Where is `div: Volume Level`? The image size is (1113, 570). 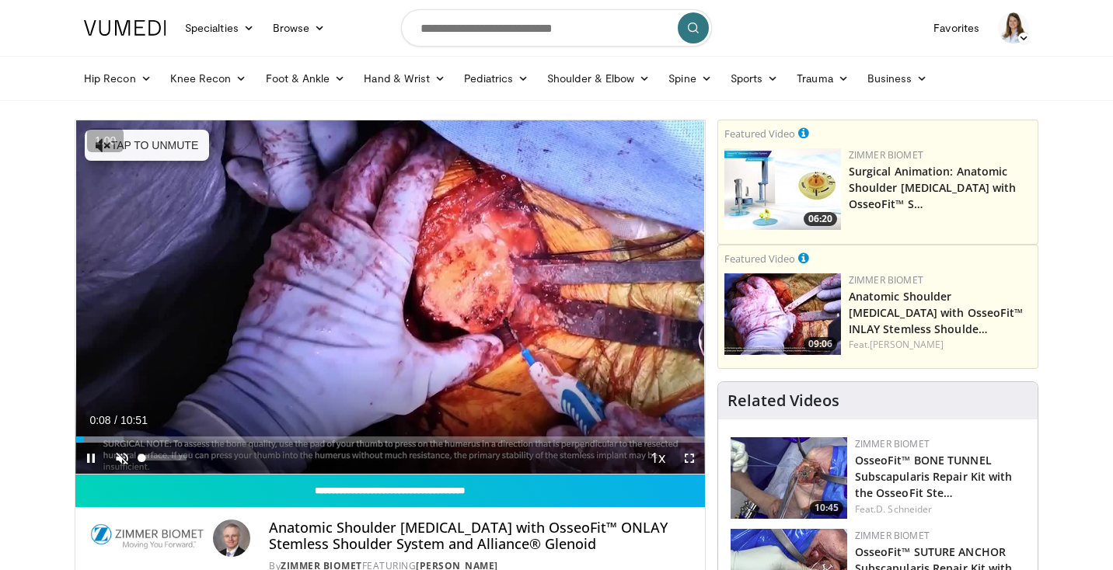
div: Volume Level is located at coordinates (163, 458).